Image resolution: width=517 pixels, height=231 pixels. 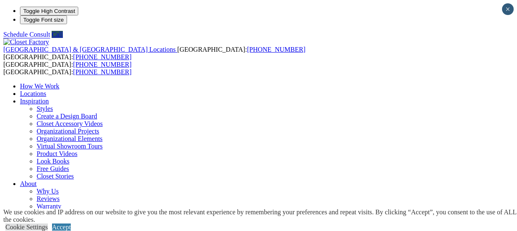 I want to click on a: Warranty, so click(x=49, y=206).